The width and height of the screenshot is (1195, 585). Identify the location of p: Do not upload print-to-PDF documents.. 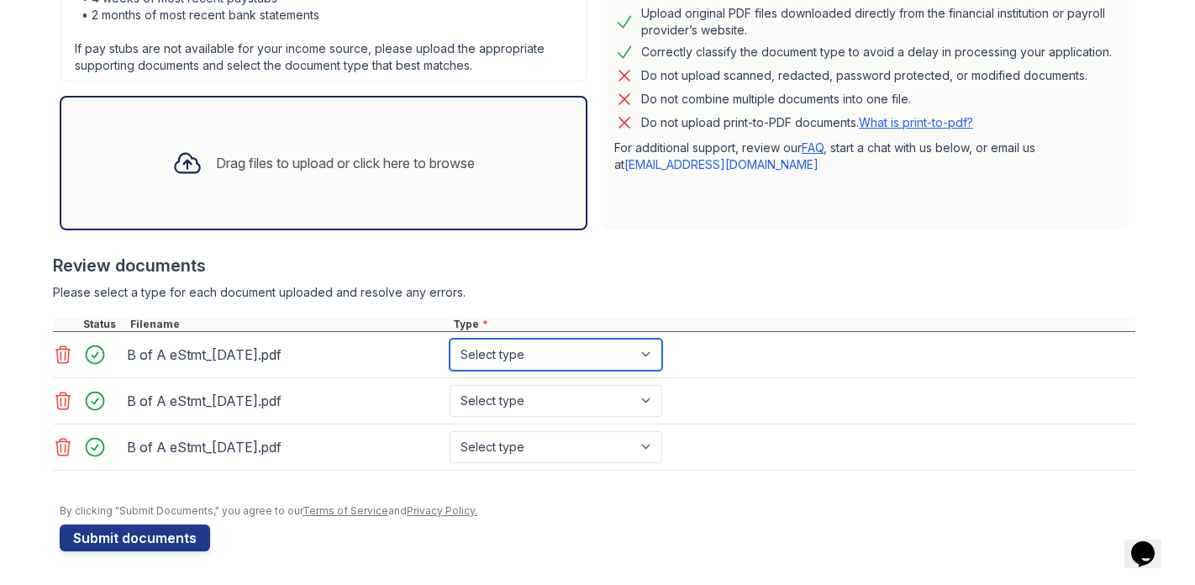
(807, 123).